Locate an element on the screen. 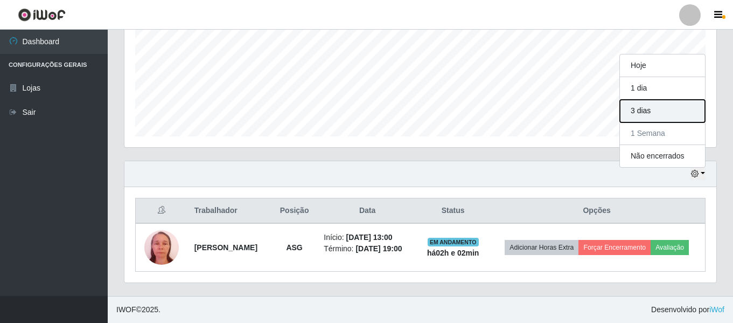 The width and height of the screenshot is (733, 323). button: Avaliação is located at coordinates (670, 247).